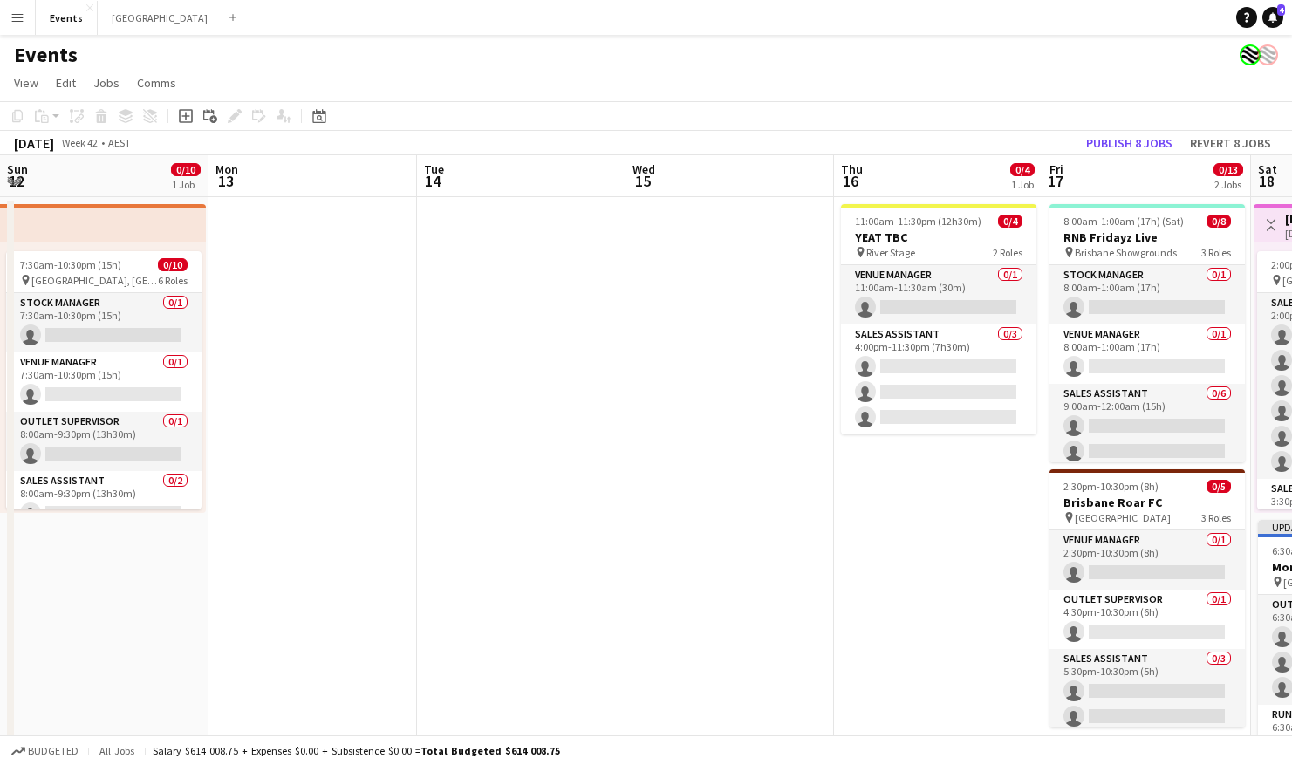 Image resolution: width=1292 pixels, height=765 pixels. I want to click on app-card-role: Venue Manager0/111:00am-11:30am (30m), so click(939, 295).